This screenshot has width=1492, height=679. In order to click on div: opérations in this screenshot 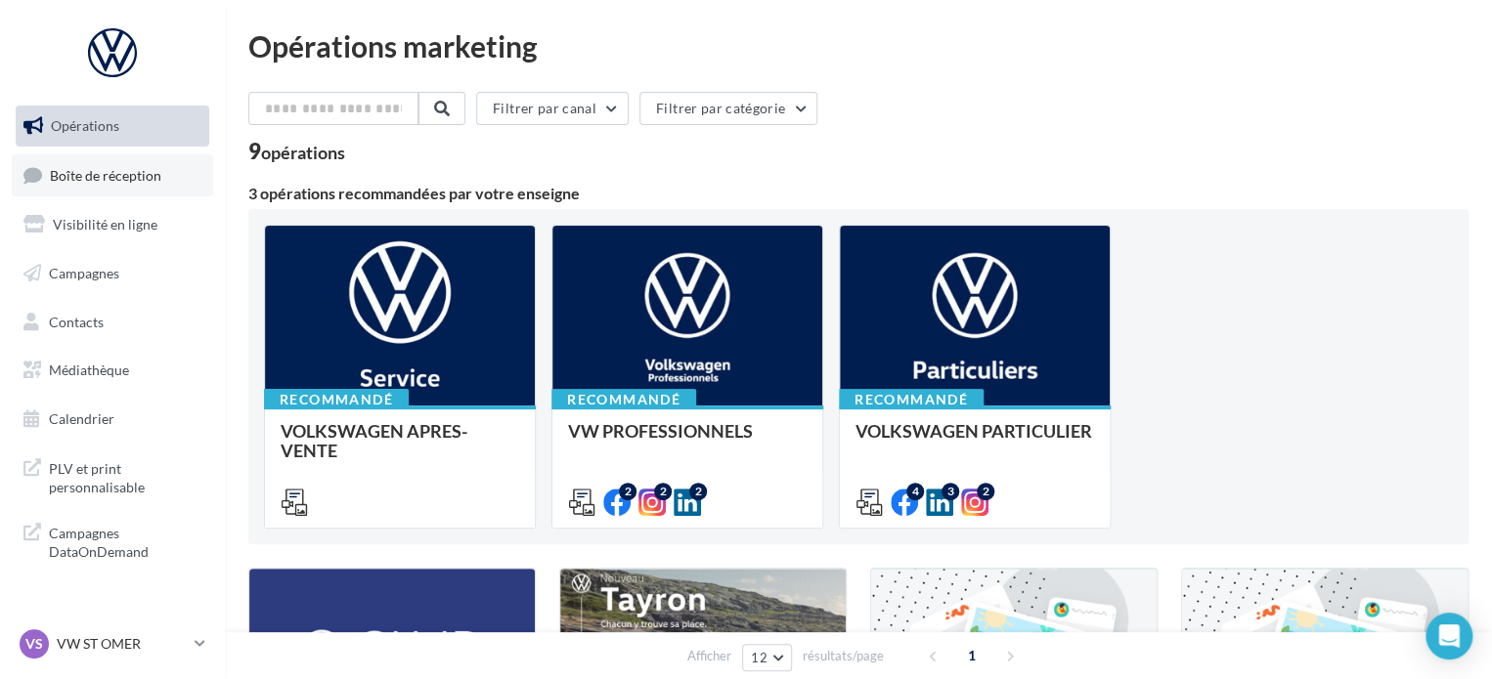, I will do `click(303, 152)`.